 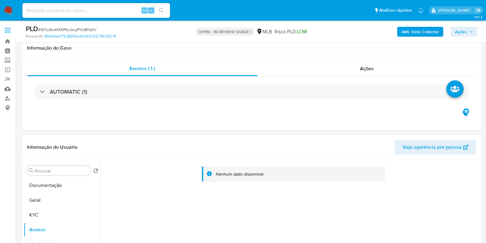 What do you see at coordinates (291, 32) in the screenshot?
I see `span: Risco PLD:` at bounding box center [291, 32].